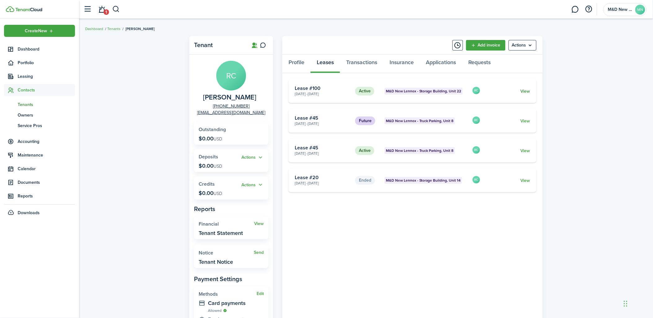 This screenshot has width=653, height=318. What do you see at coordinates (485, 45) in the screenshot?
I see `a: Add invoice` at bounding box center [485, 45].